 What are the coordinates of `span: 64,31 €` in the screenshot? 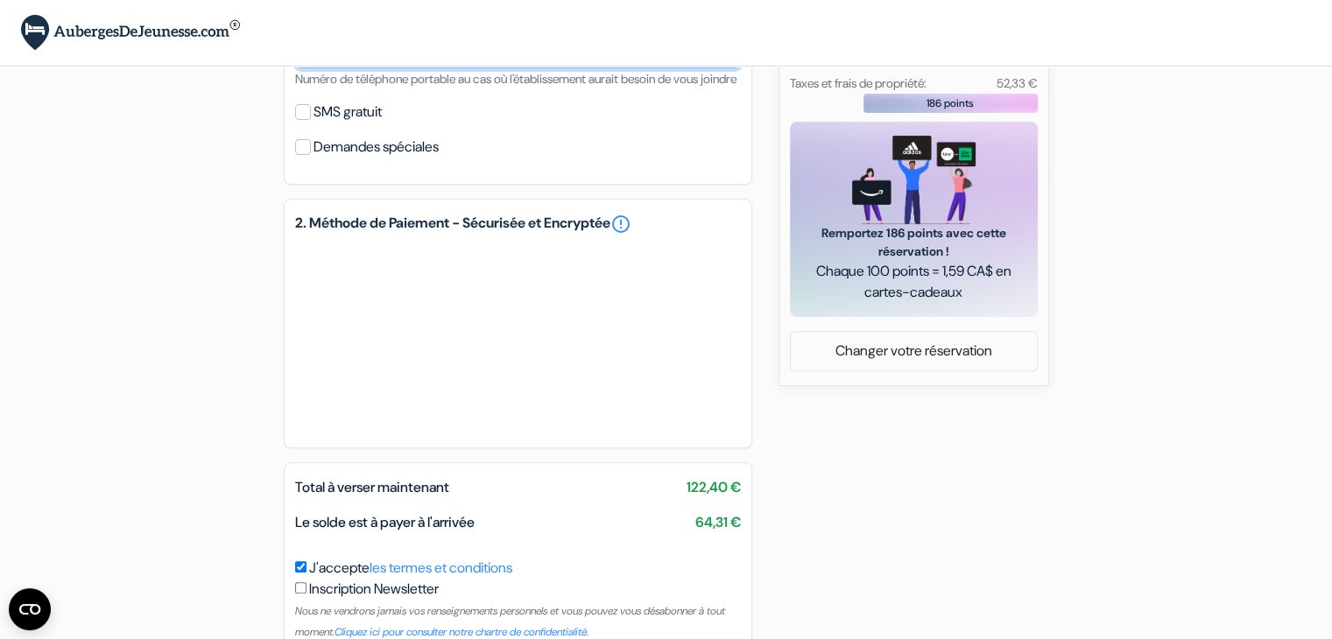 It's located at (718, 523).